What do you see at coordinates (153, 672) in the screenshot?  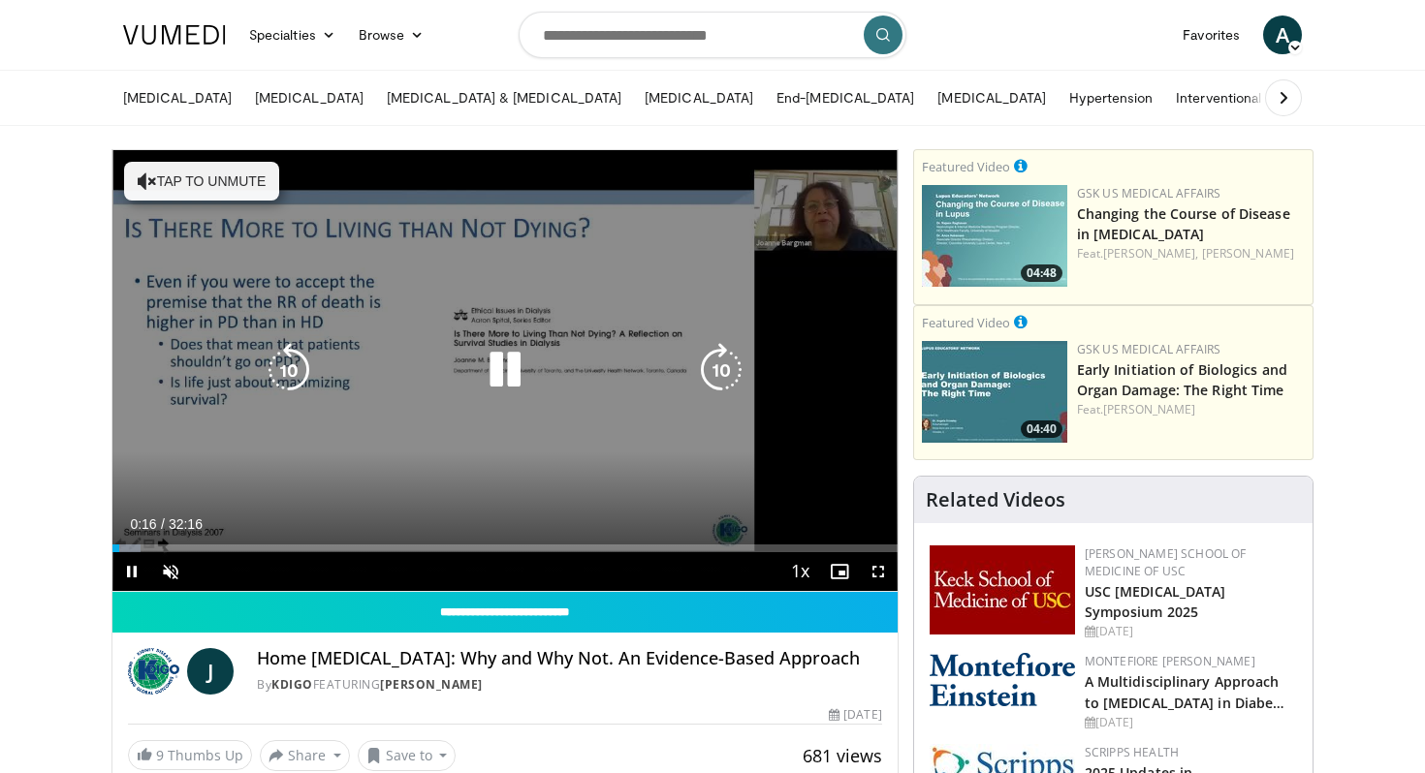 I see `img: KDIGO` at bounding box center [153, 672].